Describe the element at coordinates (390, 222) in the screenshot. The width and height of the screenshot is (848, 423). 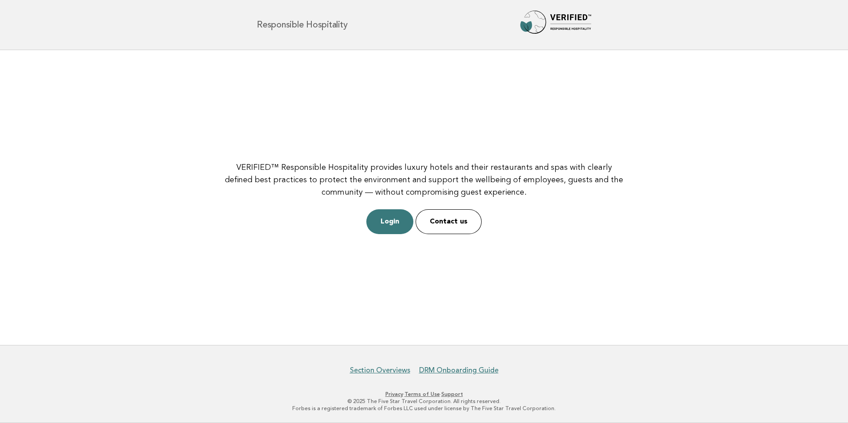
I see `a: Login` at that location.